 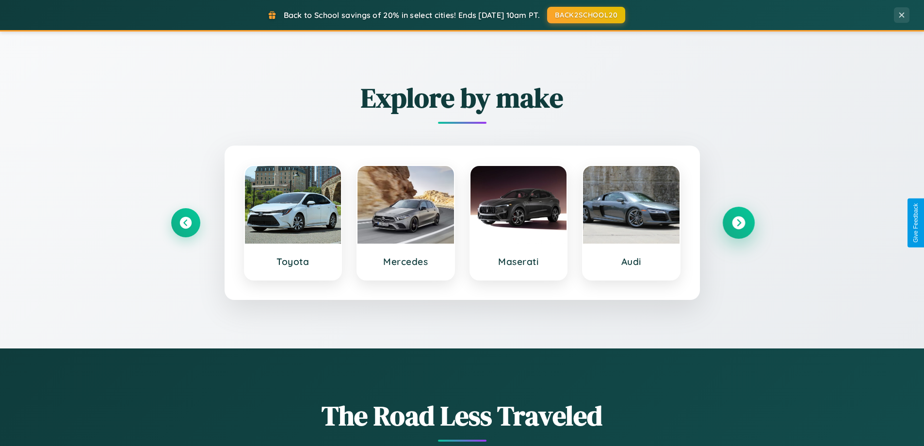 What do you see at coordinates (406, 262) in the screenshot?
I see `h3: Mercedes` at bounding box center [406, 262].